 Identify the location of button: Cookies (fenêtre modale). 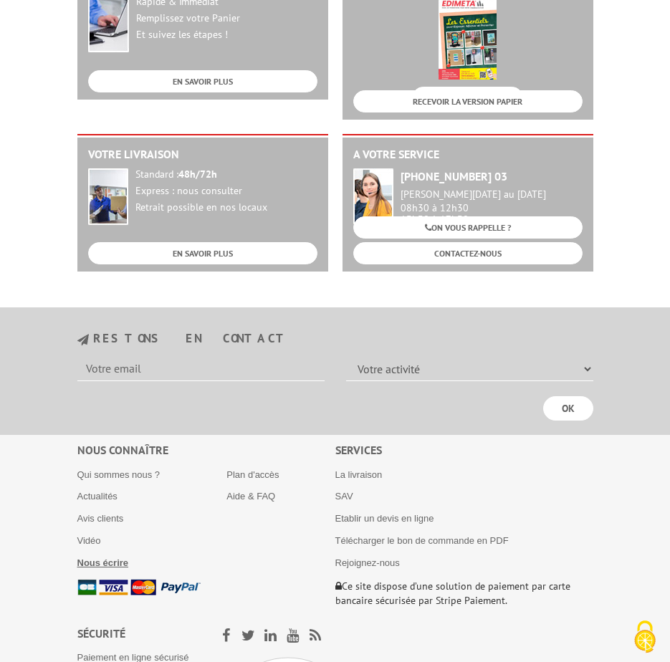
(645, 638).